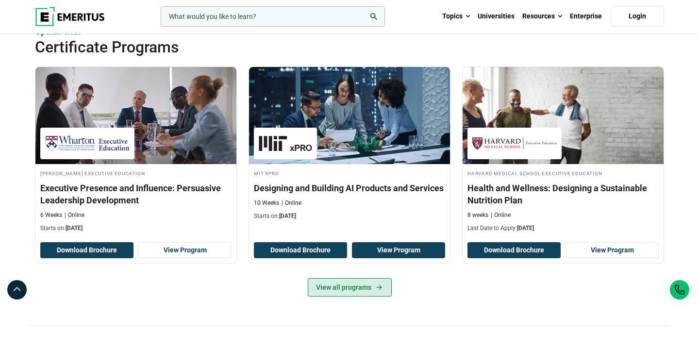  What do you see at coordinates (638, 17) in the screenshot?
I see `a: Login` at bounding box center [638, 17].